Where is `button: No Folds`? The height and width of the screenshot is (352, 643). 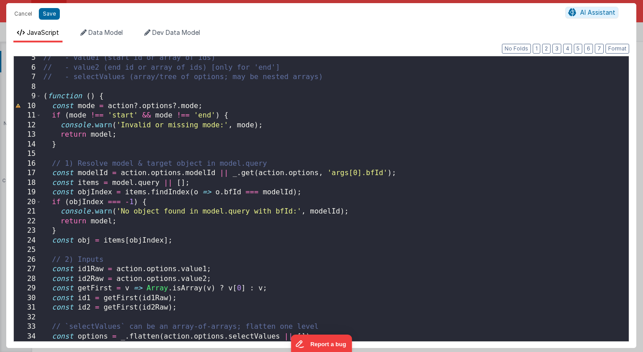 button: No Folds is located at coordinates (516, 49).